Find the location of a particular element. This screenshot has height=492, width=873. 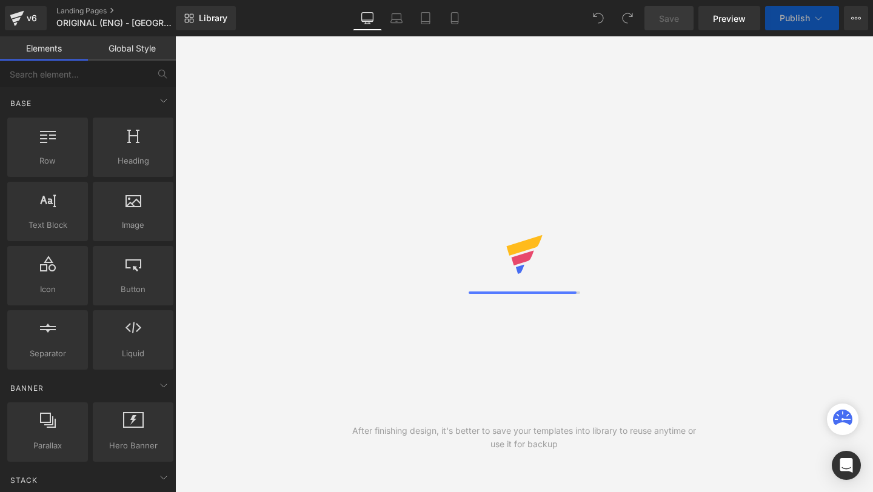

span: Heading is located at coordinates (133, 161).